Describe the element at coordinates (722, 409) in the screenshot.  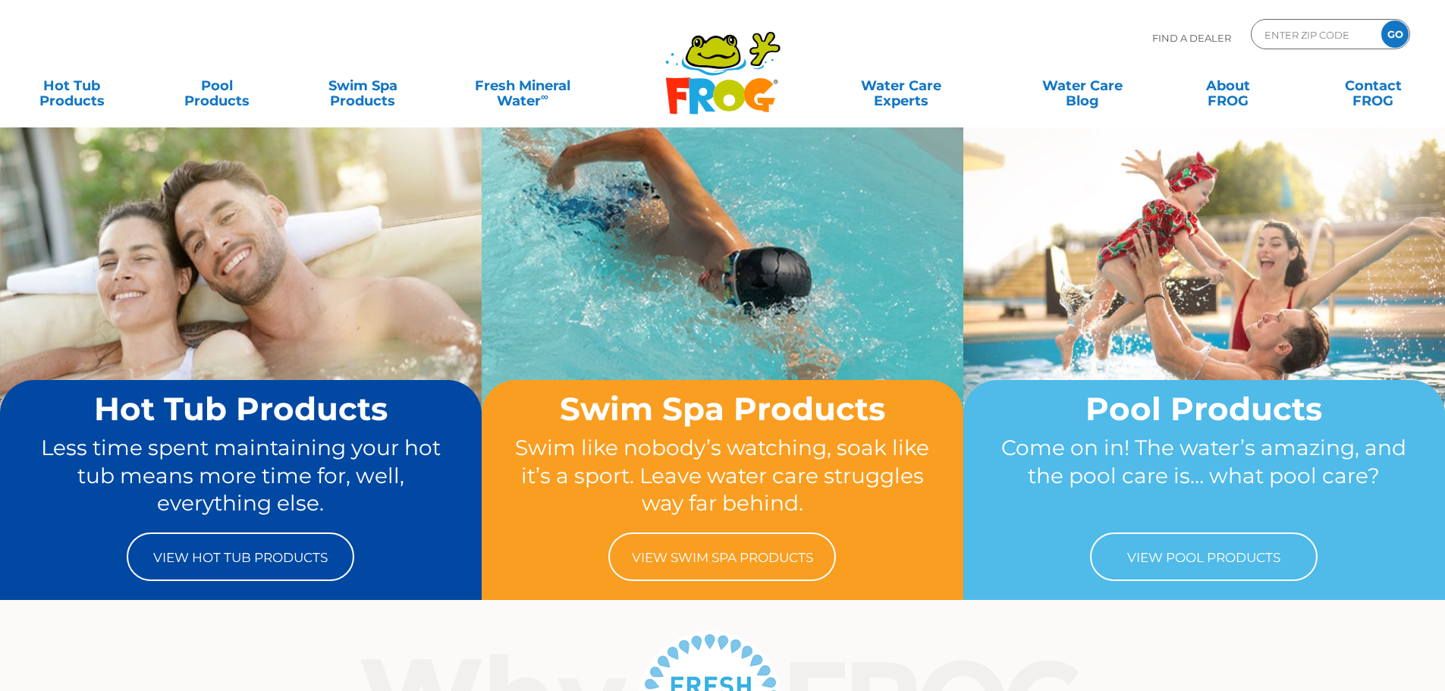
I see `h2: Swim Spa Products` at that location.